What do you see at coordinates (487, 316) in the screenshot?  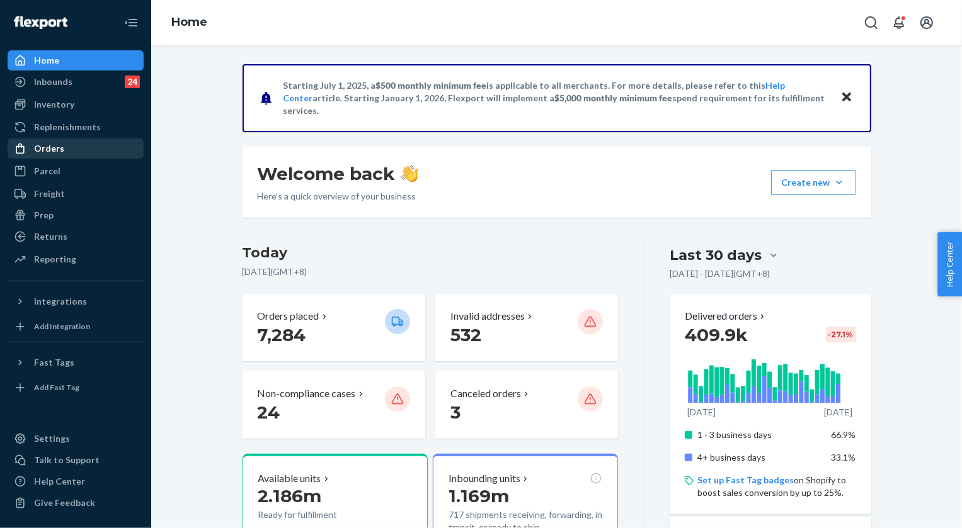 I see `p: Invalid addresses` at bounding box center [487, 316].